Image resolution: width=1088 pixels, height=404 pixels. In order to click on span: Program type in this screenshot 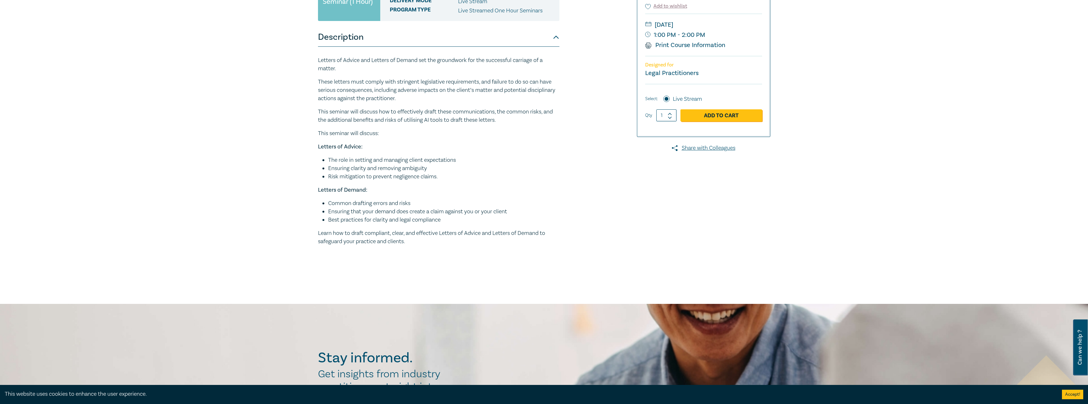, I will do `click(424, 11)`.